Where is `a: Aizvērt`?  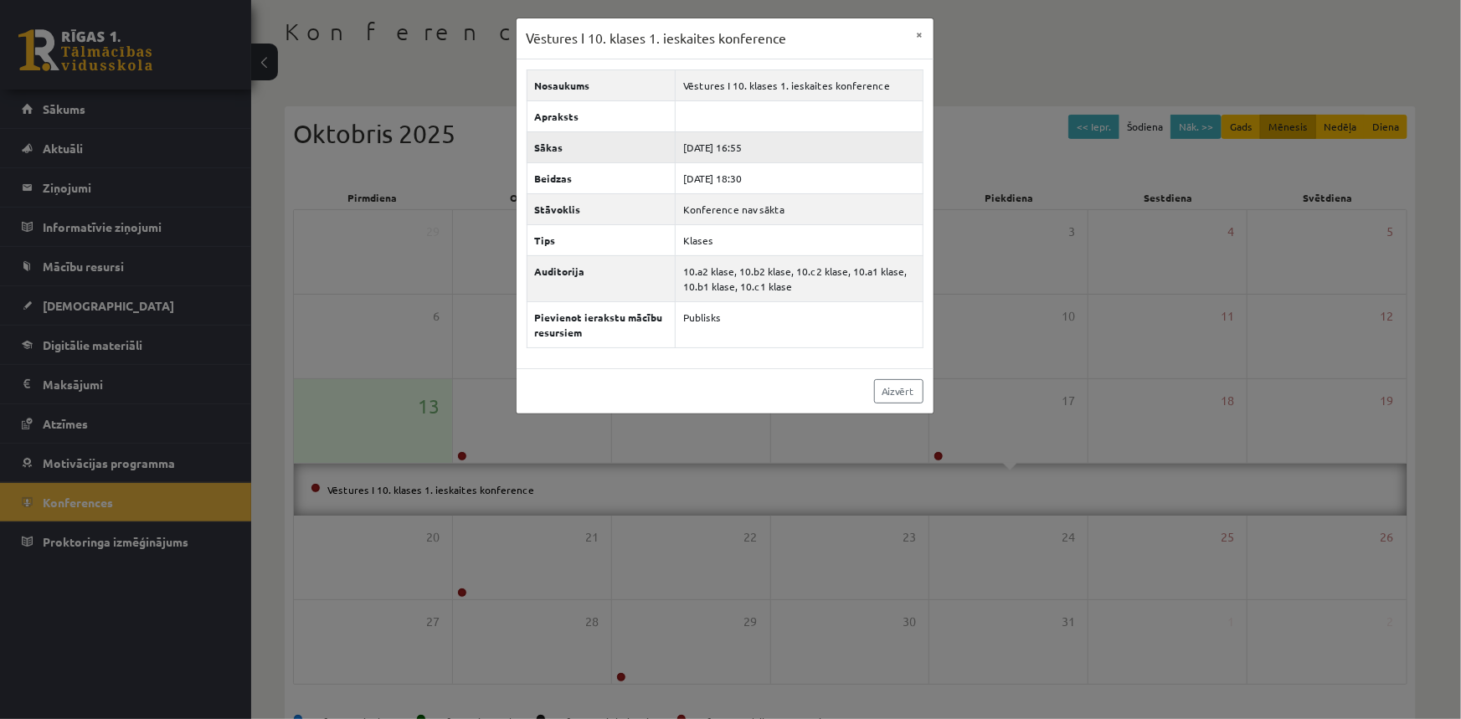 a: Aizvērt is located at coordinates (898, 391).